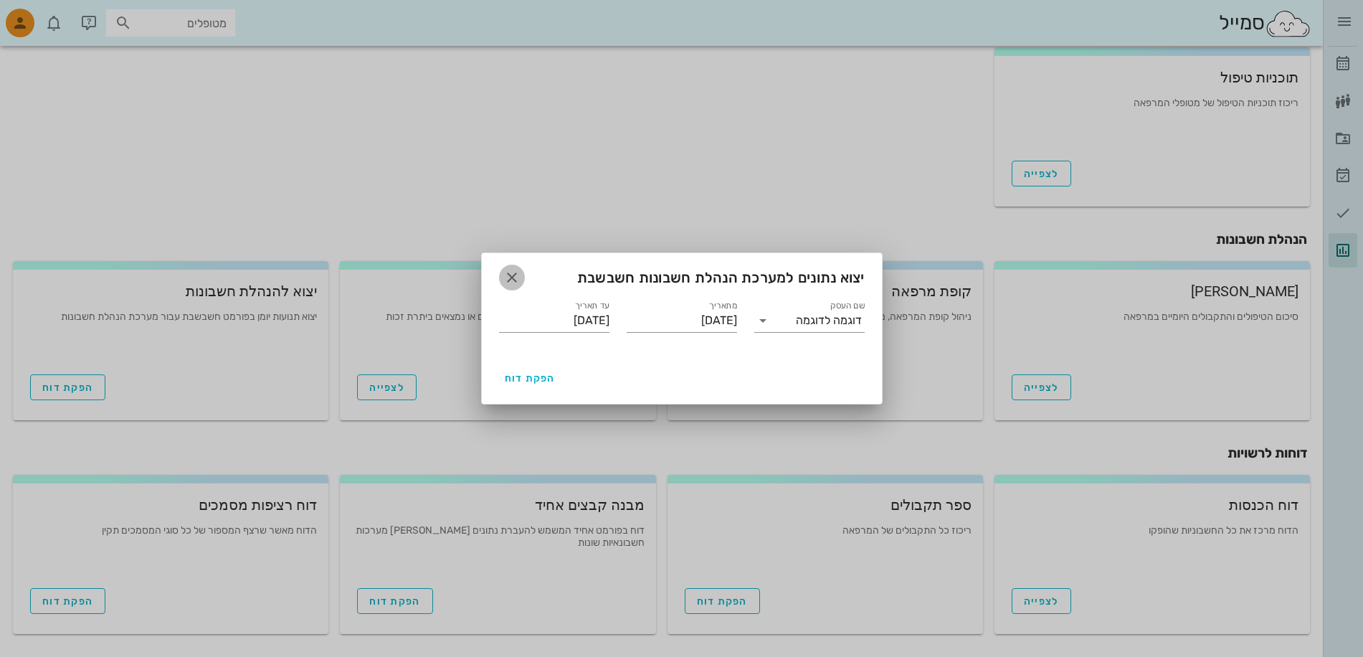  I want to click on label: עד תאריך, so click(592, 305).